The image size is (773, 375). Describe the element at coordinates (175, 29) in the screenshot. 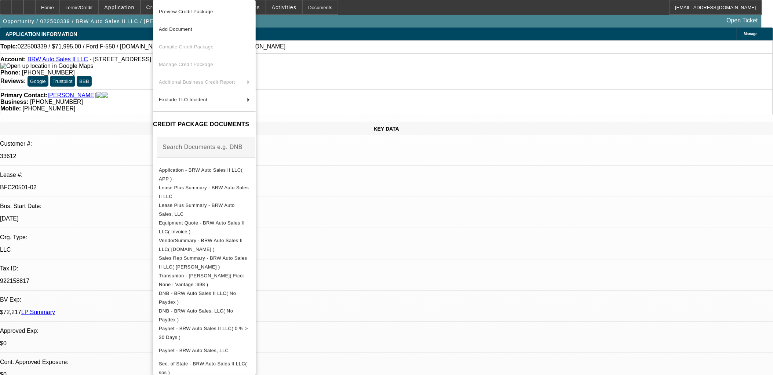

I see `span: Add Document` at that location.